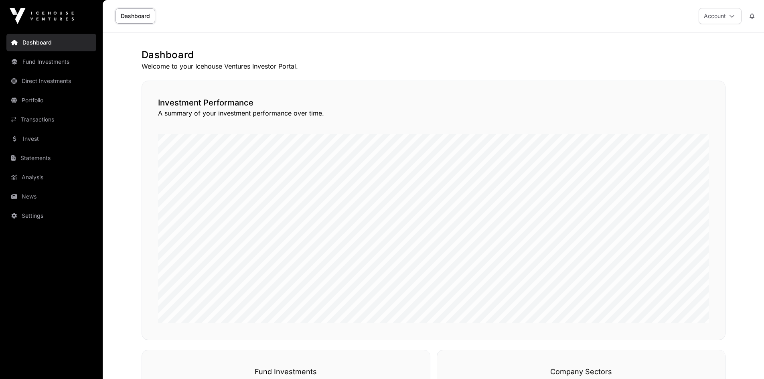 The image size is (764, 379). Describe the element at coordinates (51, 81) in the screenshot. I see `a: Direct Investments` at that location.